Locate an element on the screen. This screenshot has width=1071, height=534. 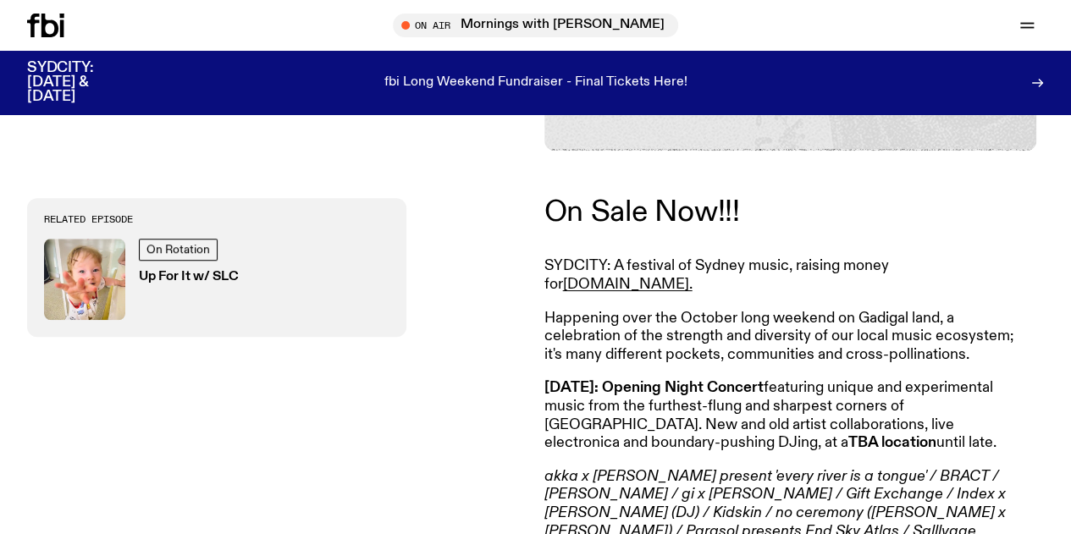
p: fbi Long Weekend Fundraiser - Final Tickets Here! is located at coordinates (536, 83).